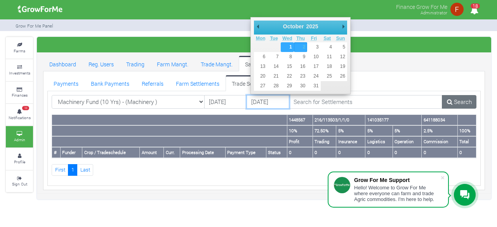 The height and width of the screenshot is (227, 497). What do you see at coordinates (19, 92) in the screenshot?
I see `a: Finances` at bounding box center [19, 92].